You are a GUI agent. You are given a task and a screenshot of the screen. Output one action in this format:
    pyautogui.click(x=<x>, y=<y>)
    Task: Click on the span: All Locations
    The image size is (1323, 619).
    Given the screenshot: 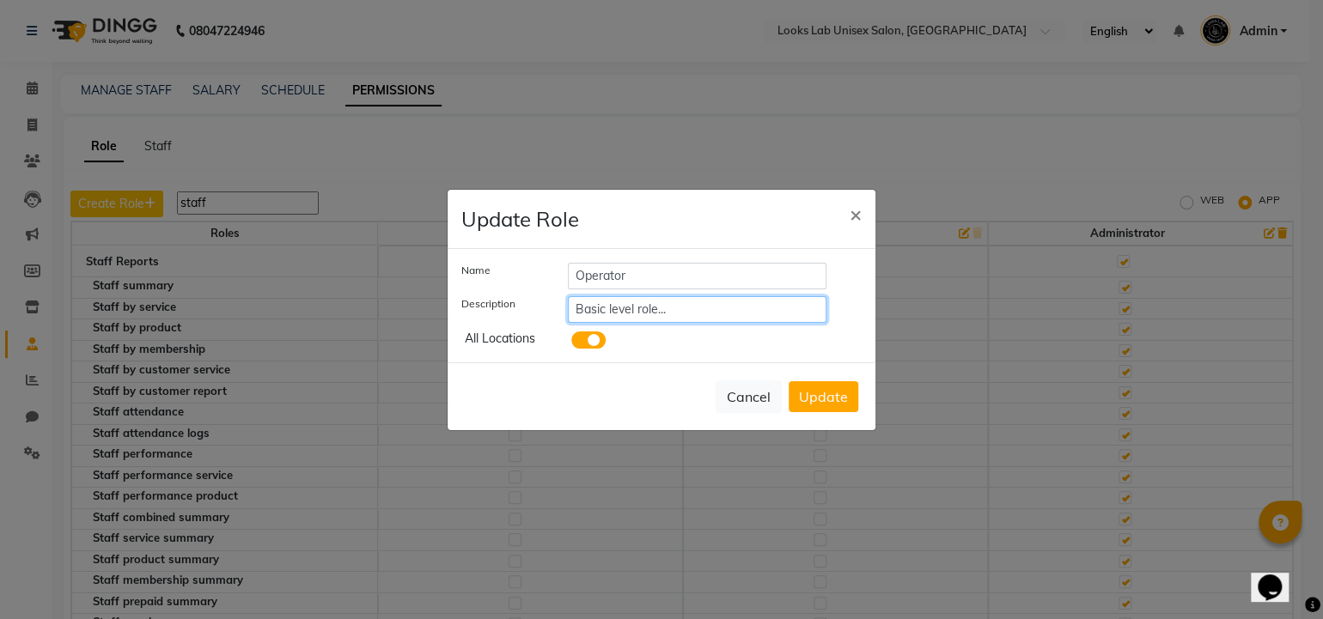 What is the action you would take?
    pyautogui.click(x=505, y=339)
    